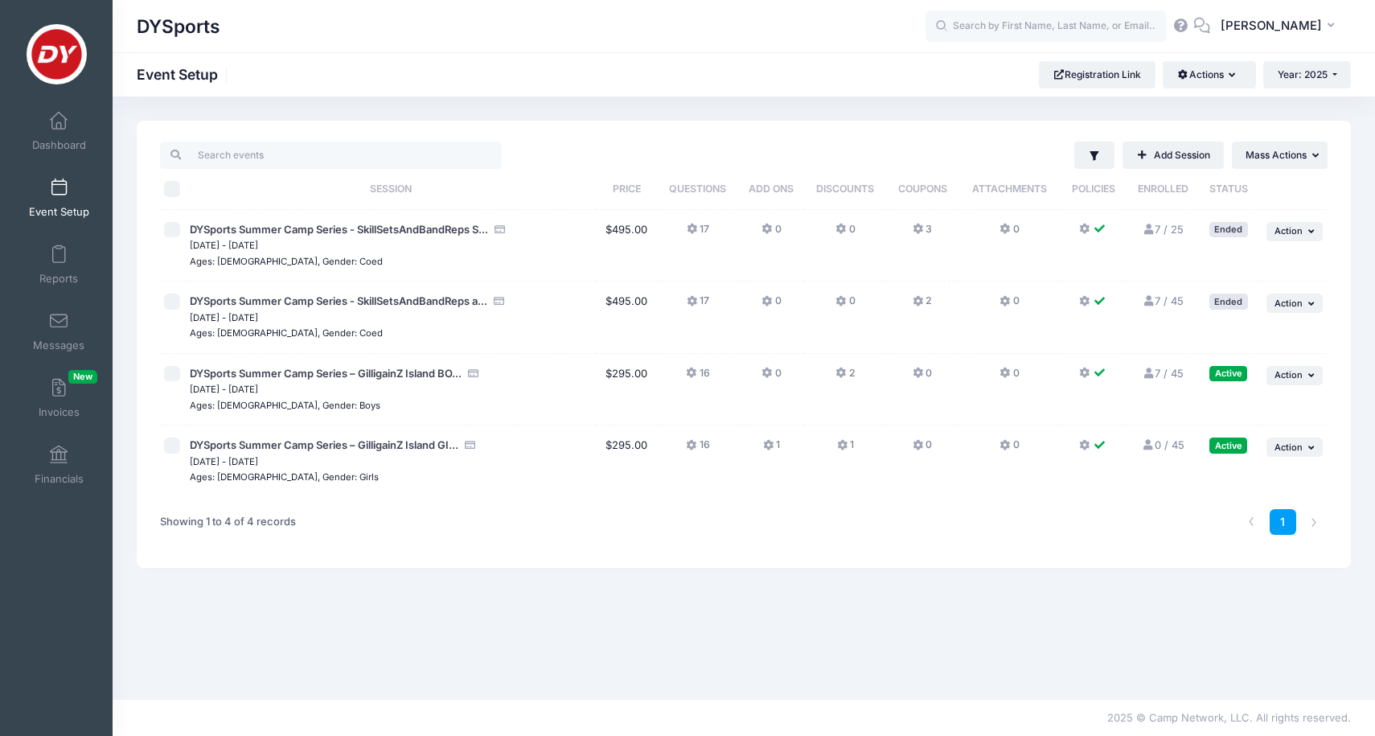  What do you see at coordinates (59, 264) in the screenshot?
I see `a: Reports` at bounding box center [59, 264].